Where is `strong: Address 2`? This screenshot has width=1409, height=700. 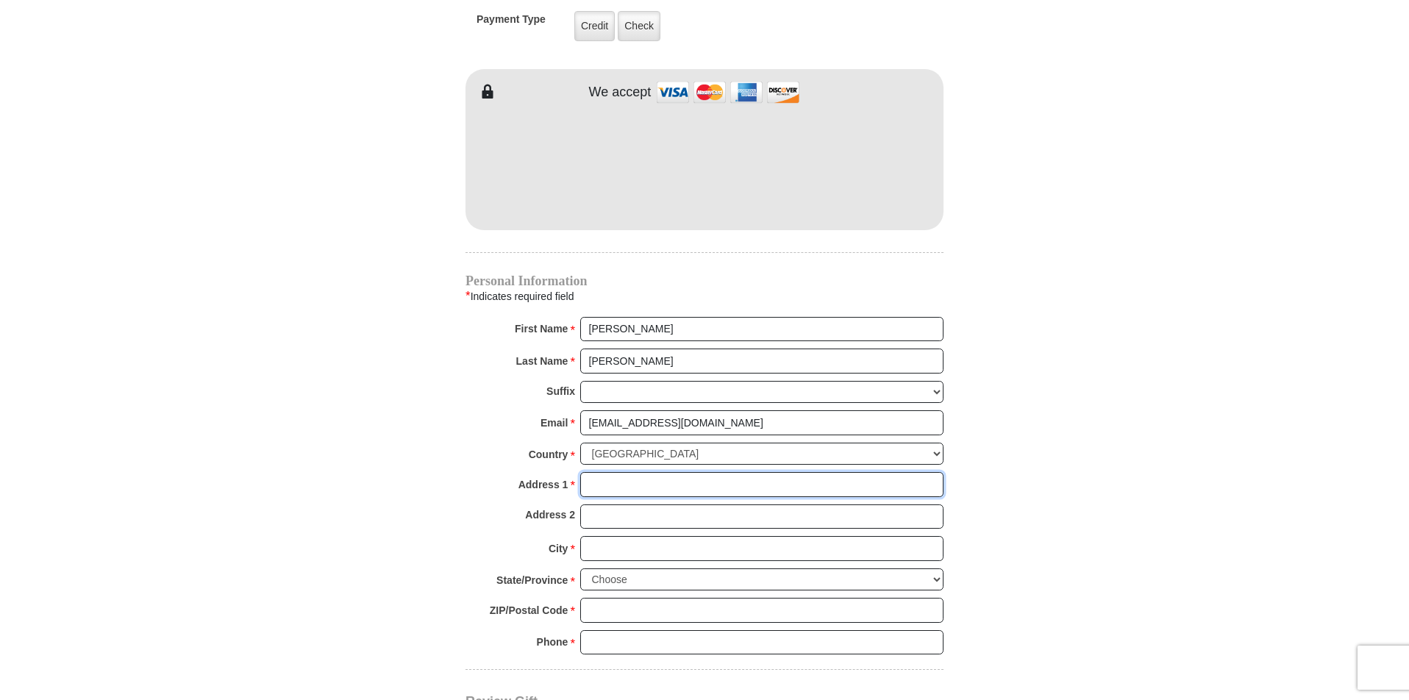
strong: Address 2 is located at coordinates (550, 515).